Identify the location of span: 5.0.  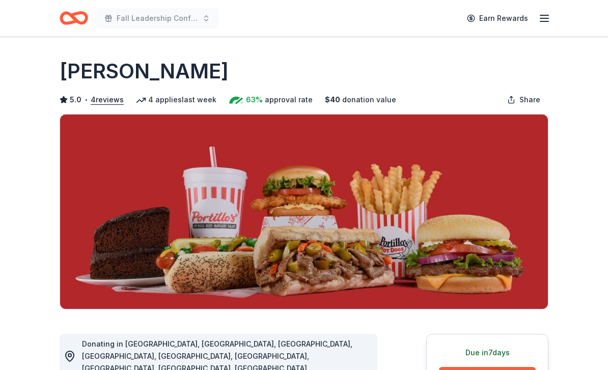
(75, 100).